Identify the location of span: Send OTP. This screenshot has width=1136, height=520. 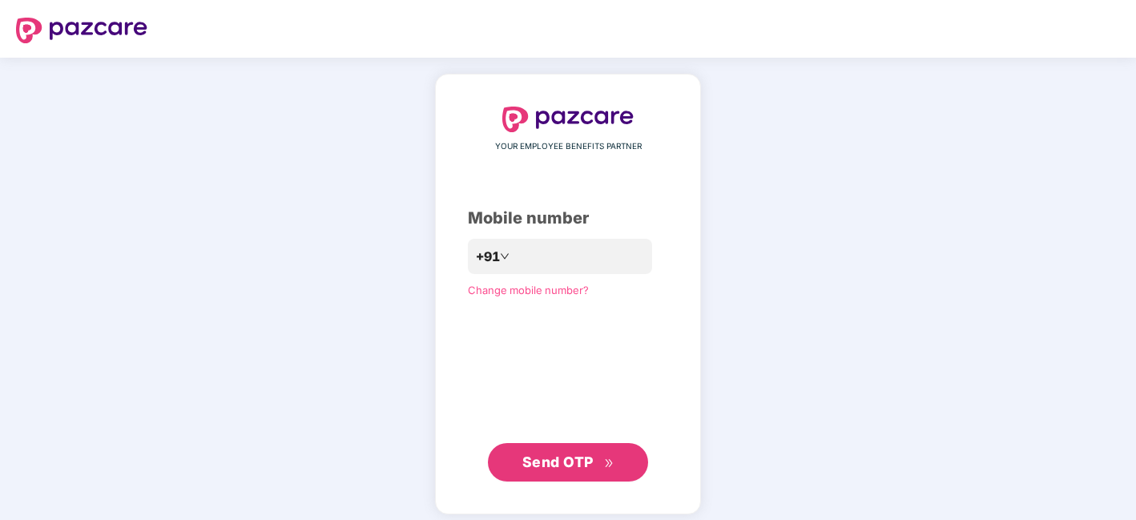
(558, 462).